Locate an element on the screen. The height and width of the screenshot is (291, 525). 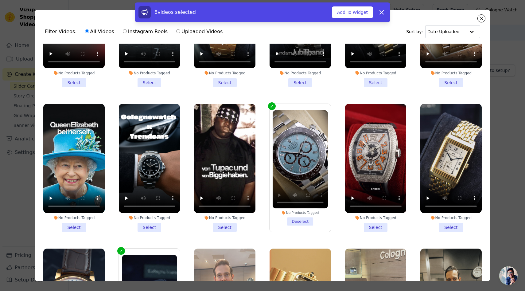
div: Chat öffnen is located at coordinates (509, 276).